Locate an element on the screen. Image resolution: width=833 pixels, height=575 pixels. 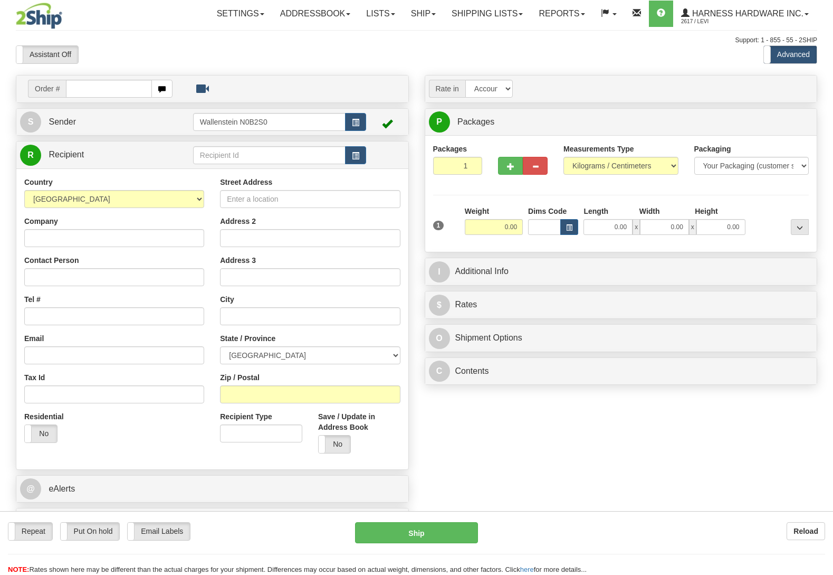
label: Email Labels is located at coordinates (159, 531).